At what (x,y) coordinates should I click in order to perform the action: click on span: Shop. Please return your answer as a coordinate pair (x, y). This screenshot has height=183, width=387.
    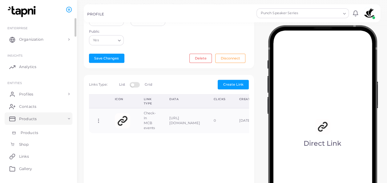
    Looking at the image, I should click on (24, 144).